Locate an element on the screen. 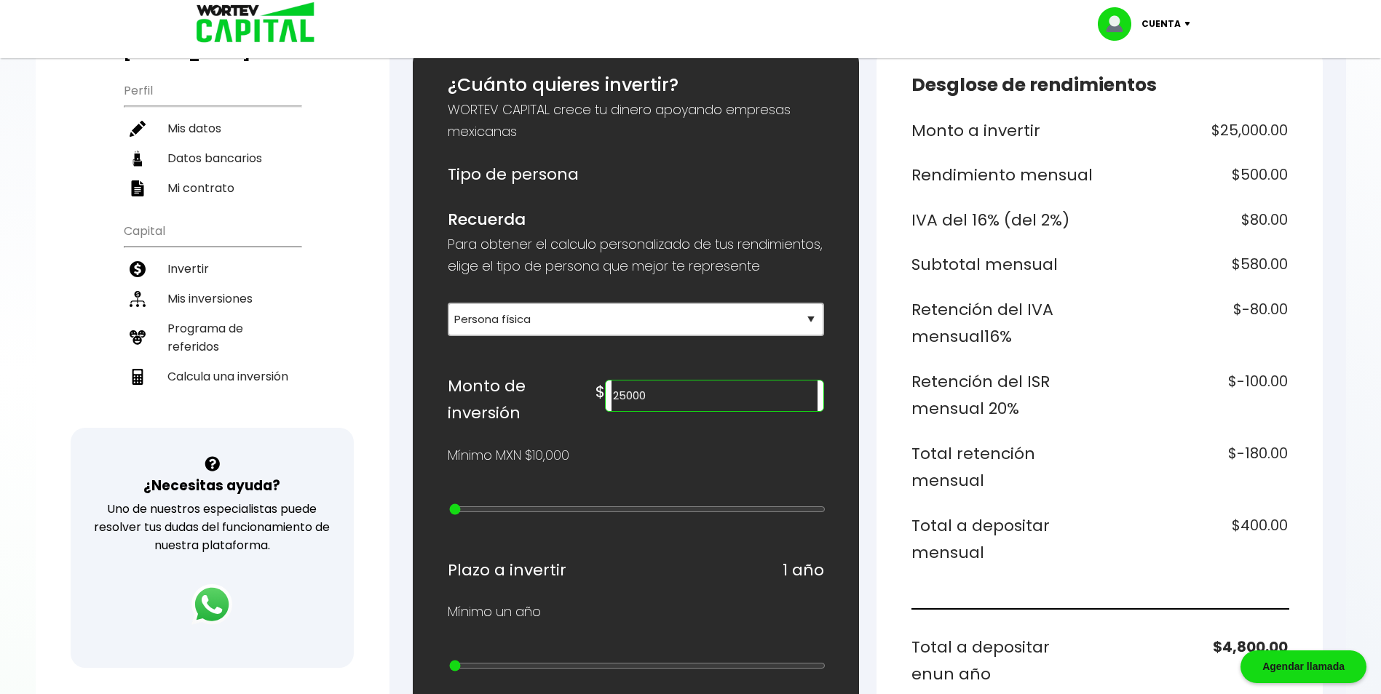  li: Programa de referidos is located at coordinates (212, 338).